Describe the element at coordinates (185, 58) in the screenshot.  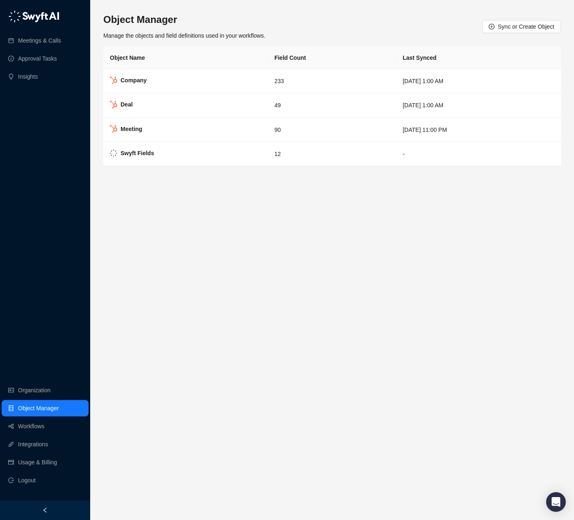
I see `th: Object Name` at that location.